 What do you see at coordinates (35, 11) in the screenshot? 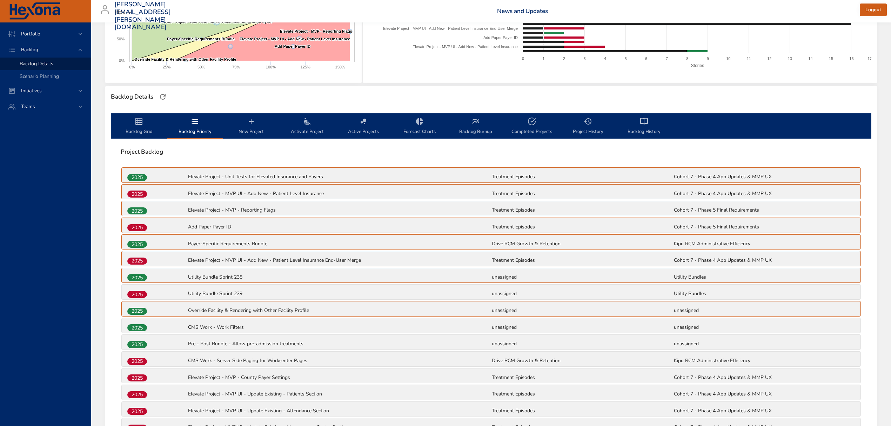
I see `img: Hexona` at bounding box center [35, 11].